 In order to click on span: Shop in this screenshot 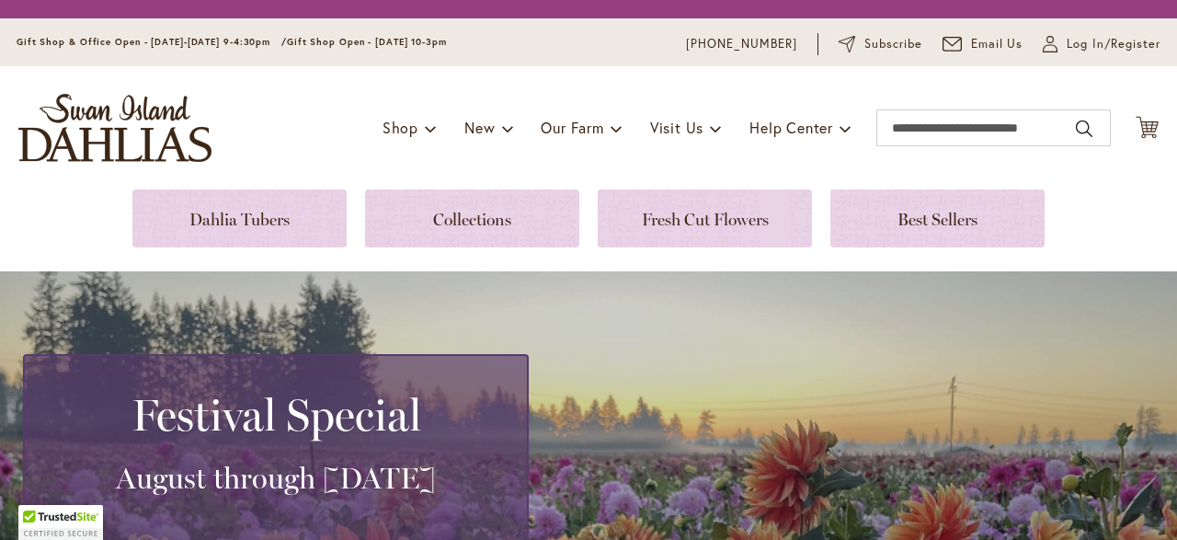, I will do `click(400, 127)`.